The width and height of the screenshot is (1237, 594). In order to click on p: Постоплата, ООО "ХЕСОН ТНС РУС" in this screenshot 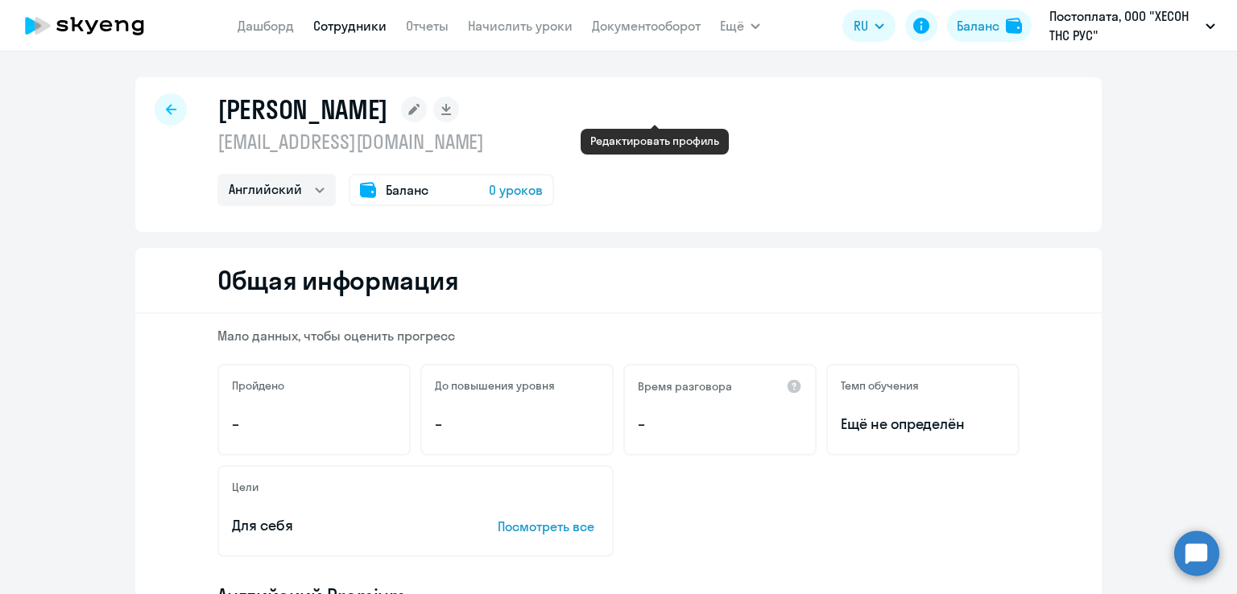, I will do `click(1124, 26)`.